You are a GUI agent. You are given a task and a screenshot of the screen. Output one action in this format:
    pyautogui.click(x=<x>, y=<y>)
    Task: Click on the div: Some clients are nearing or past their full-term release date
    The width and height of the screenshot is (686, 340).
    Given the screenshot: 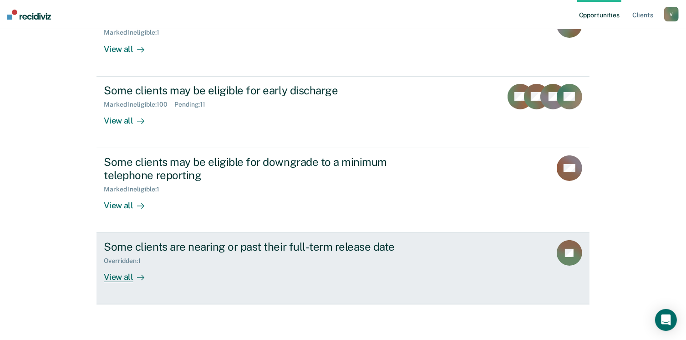 What is the action you would take?
    pyautogui.click(x=264, y=246)
    